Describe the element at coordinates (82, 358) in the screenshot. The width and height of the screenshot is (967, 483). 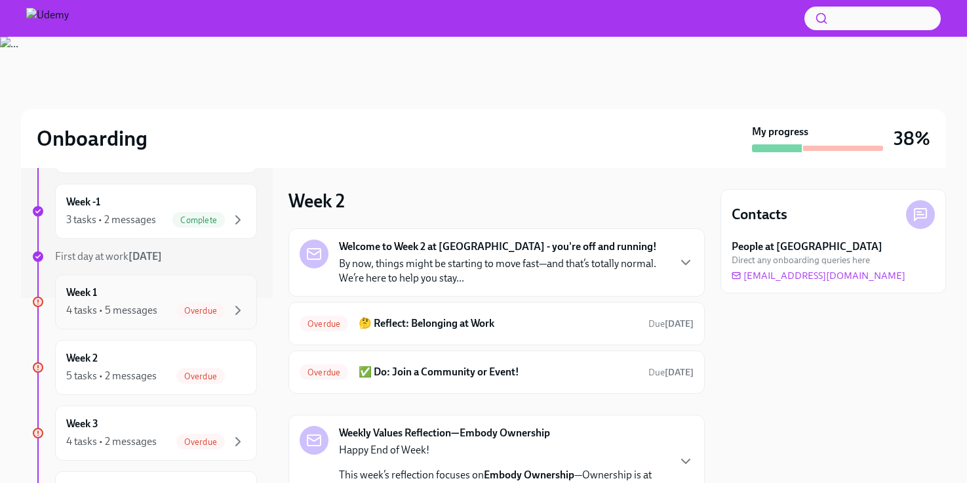
I see `h6: Week 2` at that location.